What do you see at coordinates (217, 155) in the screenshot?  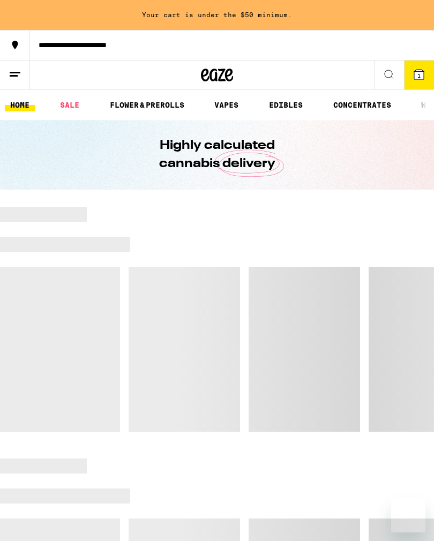 I see `h1: Highly calculated cannabis delivery` at bounding box center [217, 155].